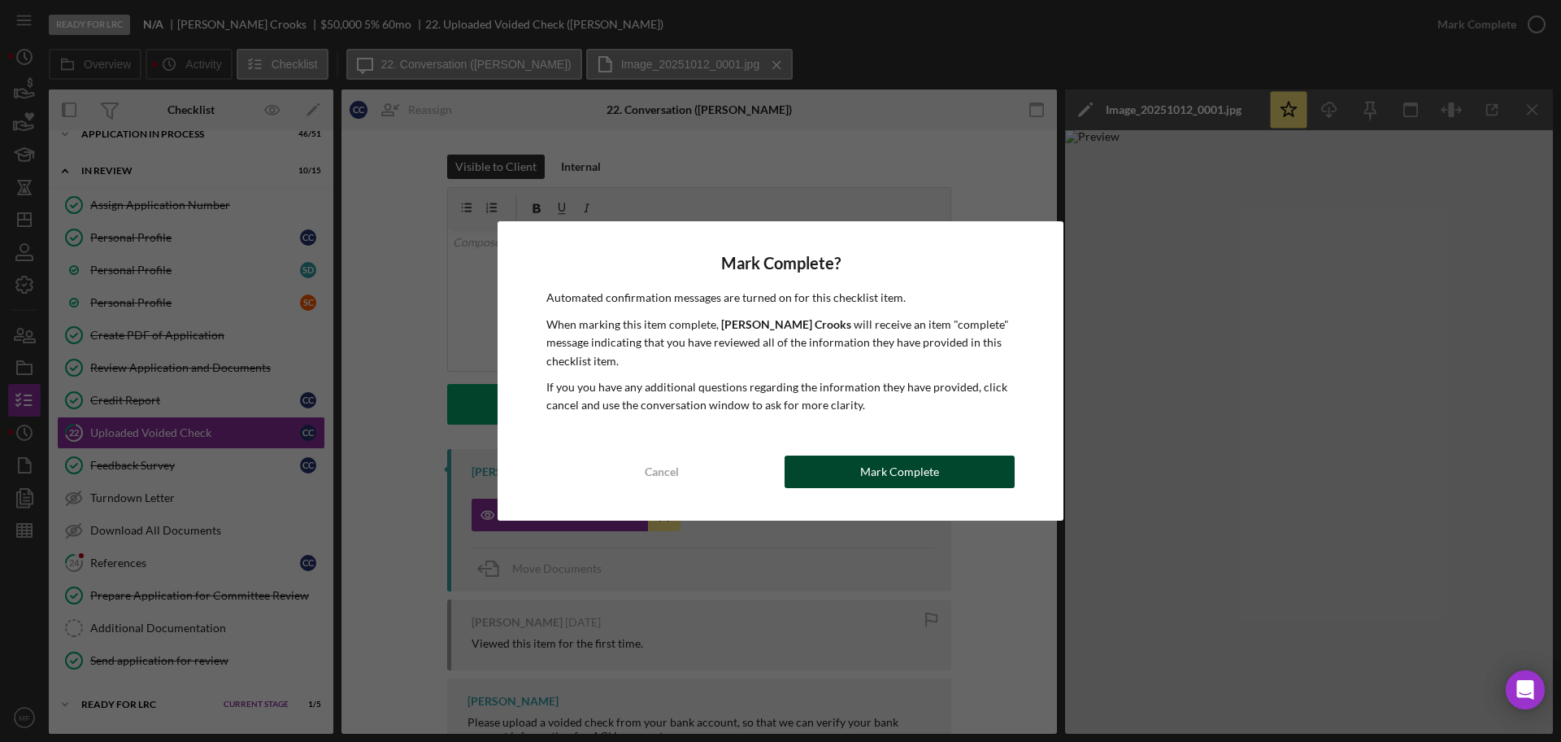 The height and width of the screenshot is (742, 1561). I want to click on div: Mark Complete, so click(899, 472).